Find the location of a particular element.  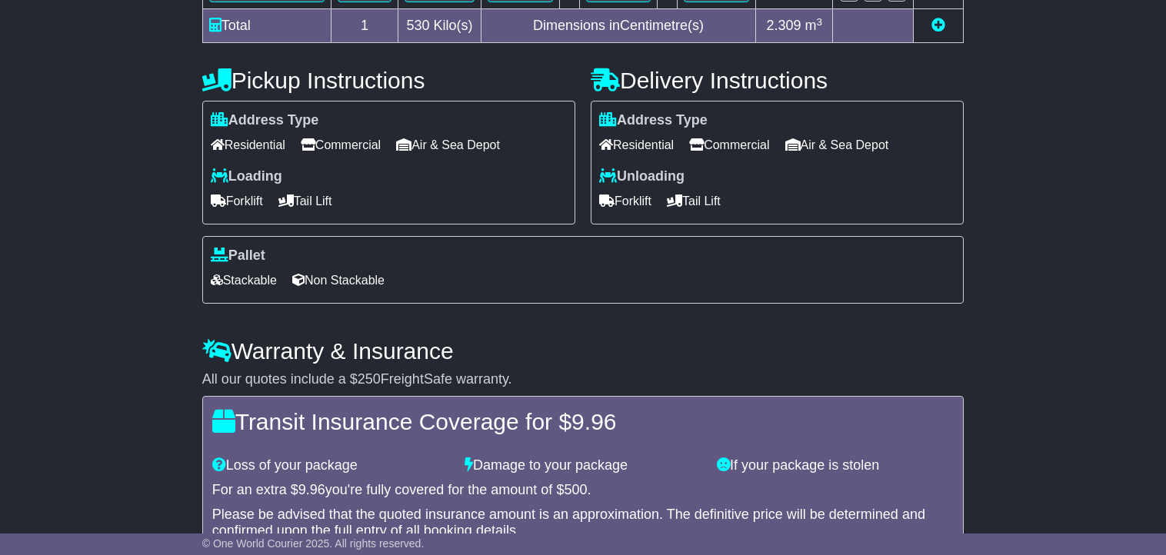

span: 500 is located at coordinates (575, 490).